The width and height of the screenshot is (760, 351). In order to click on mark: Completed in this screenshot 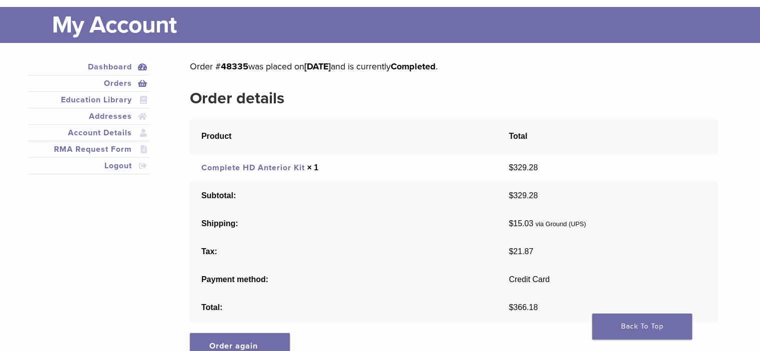, I will do `click(413, 66)`.